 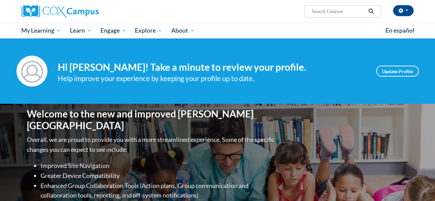 I want to click on div: Help improve your experience by keeping your profile up to date., so click(x=212, y=78).